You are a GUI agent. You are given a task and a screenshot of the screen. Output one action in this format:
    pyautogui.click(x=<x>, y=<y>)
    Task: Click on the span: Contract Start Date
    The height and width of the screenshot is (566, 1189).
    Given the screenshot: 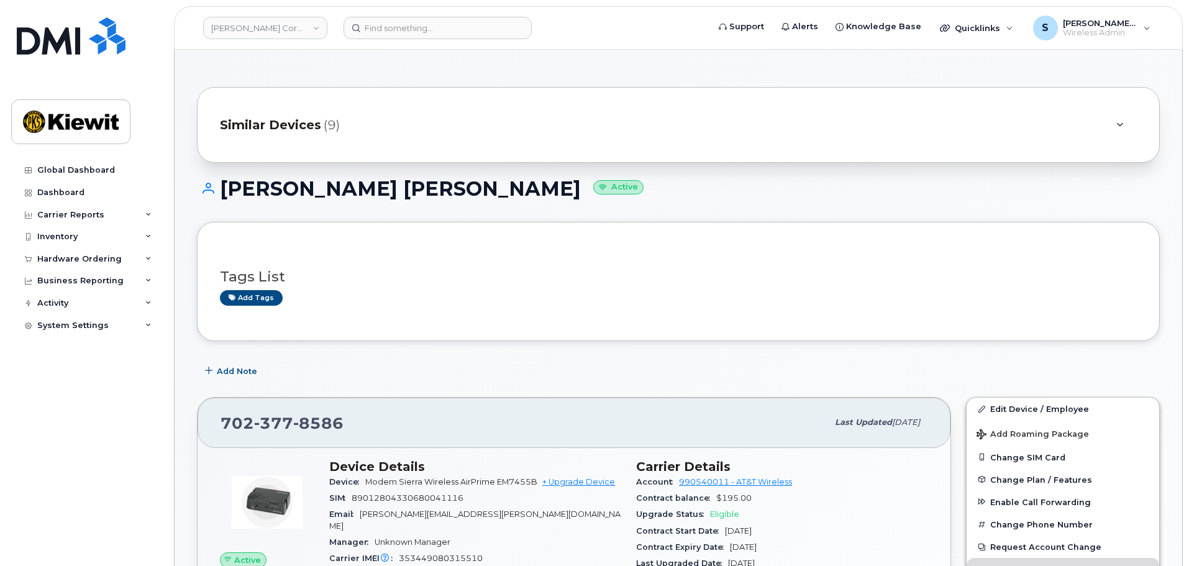 What is the action you would take?
    pyautogui.click(x=680, y=531)
    